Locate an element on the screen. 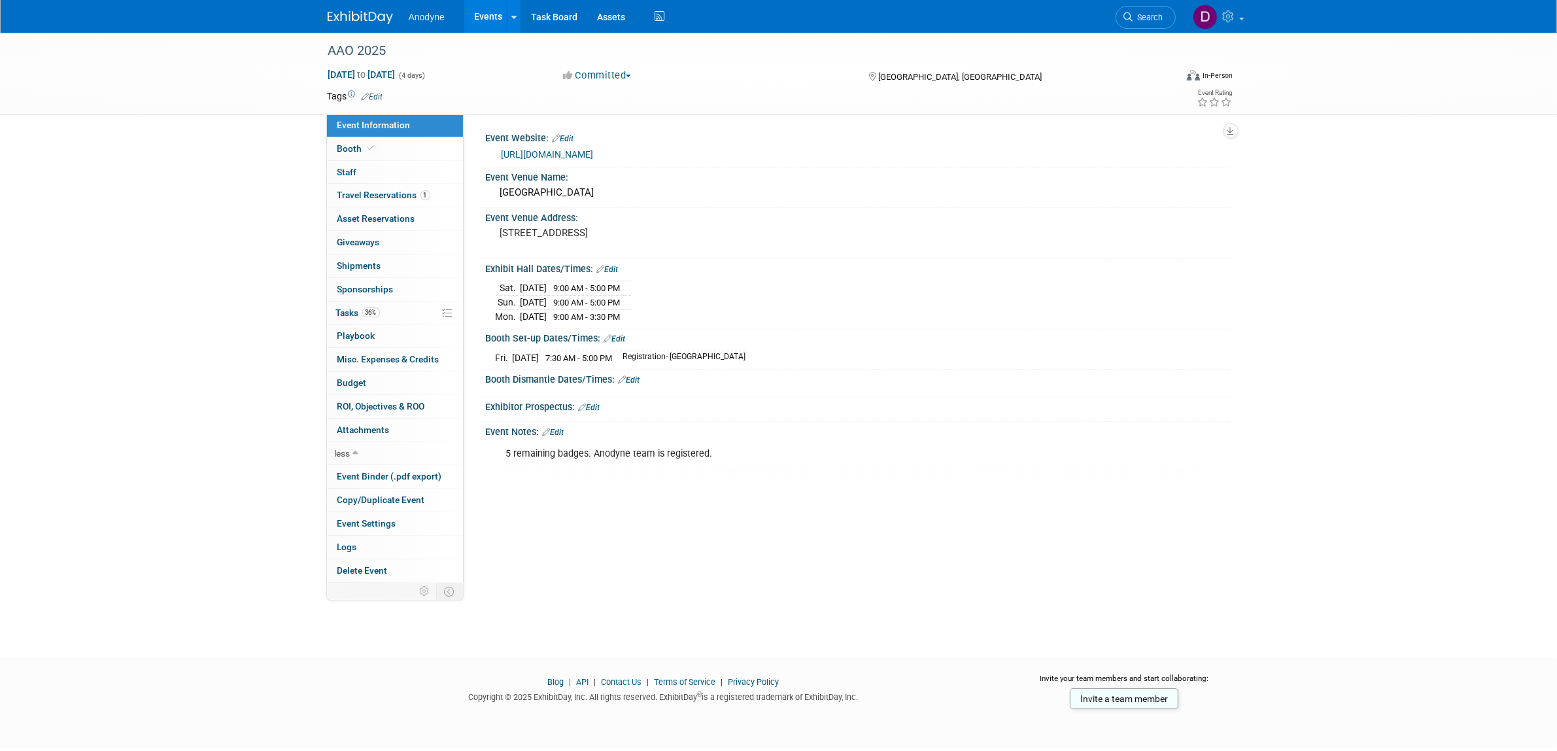 This screenshot has height=751, width=1557. div: In-Person is located at coordinates (1217, 75).